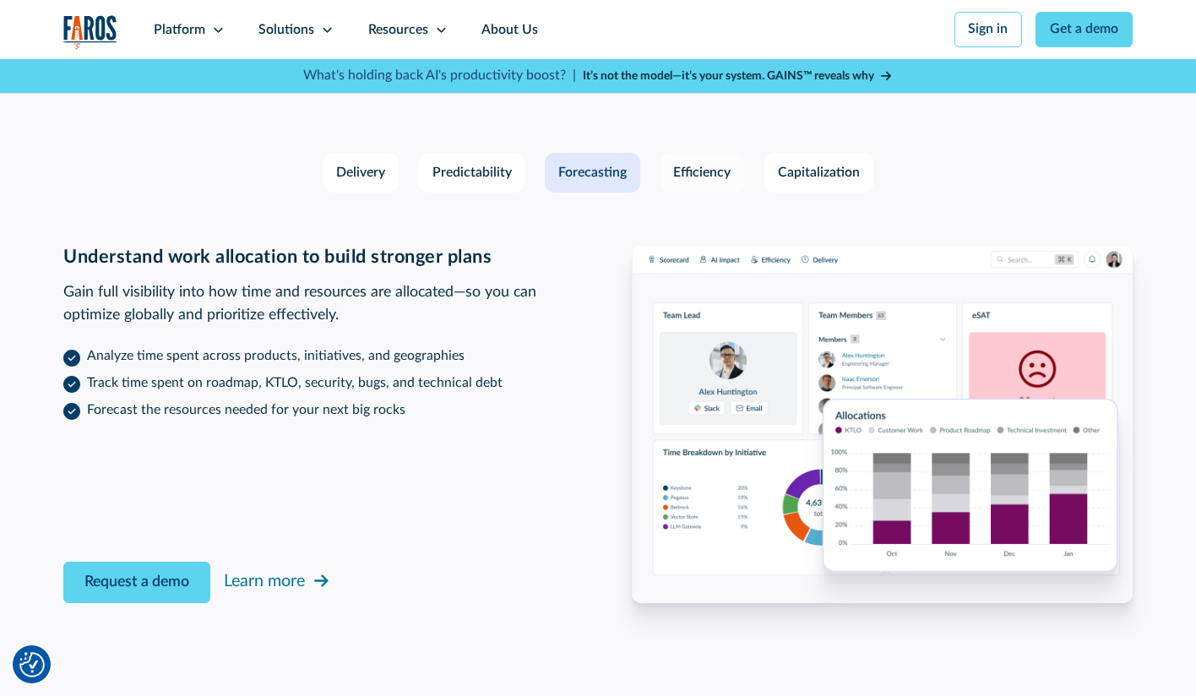 The height and width of the screenshot is (696, 1196). I want to click on img: Logo of the analytics and reporting company Faros., so click(90, 32).